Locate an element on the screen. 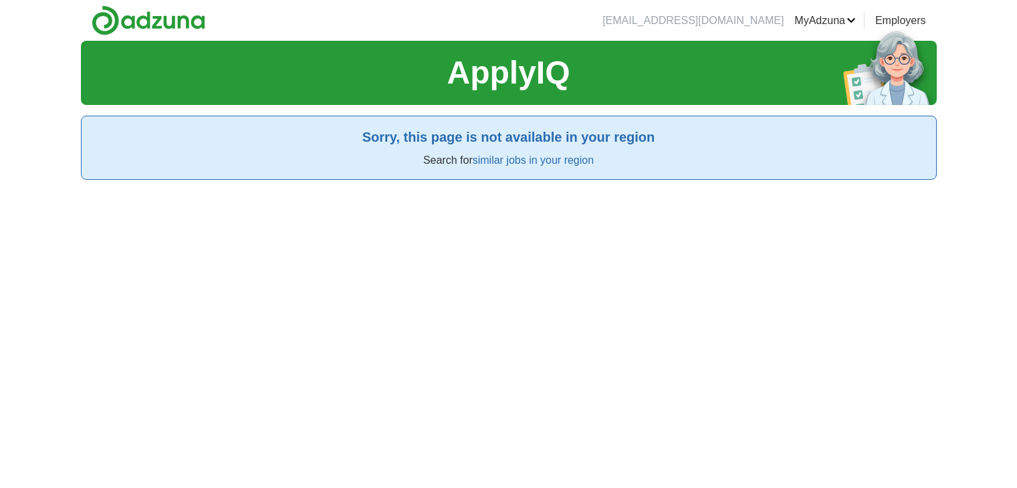 The image size is (1017, 488). a: similar jobs in your region is located at coordinates (533, 160).